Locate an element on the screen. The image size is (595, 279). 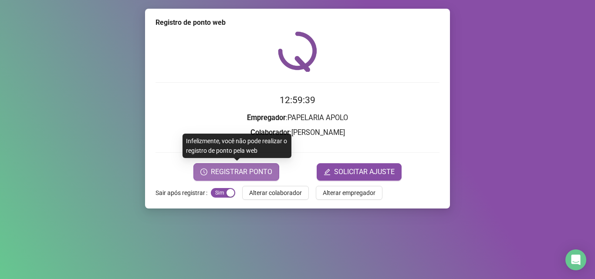
span: REGISTRAR PONTO is located at coordinates (241, 172).